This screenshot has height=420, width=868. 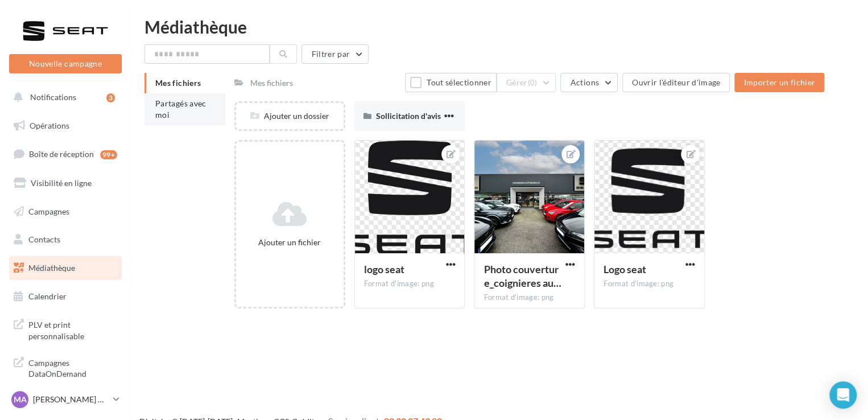 I want to click on button: Importer un fichier, so click(x=780, y=83).